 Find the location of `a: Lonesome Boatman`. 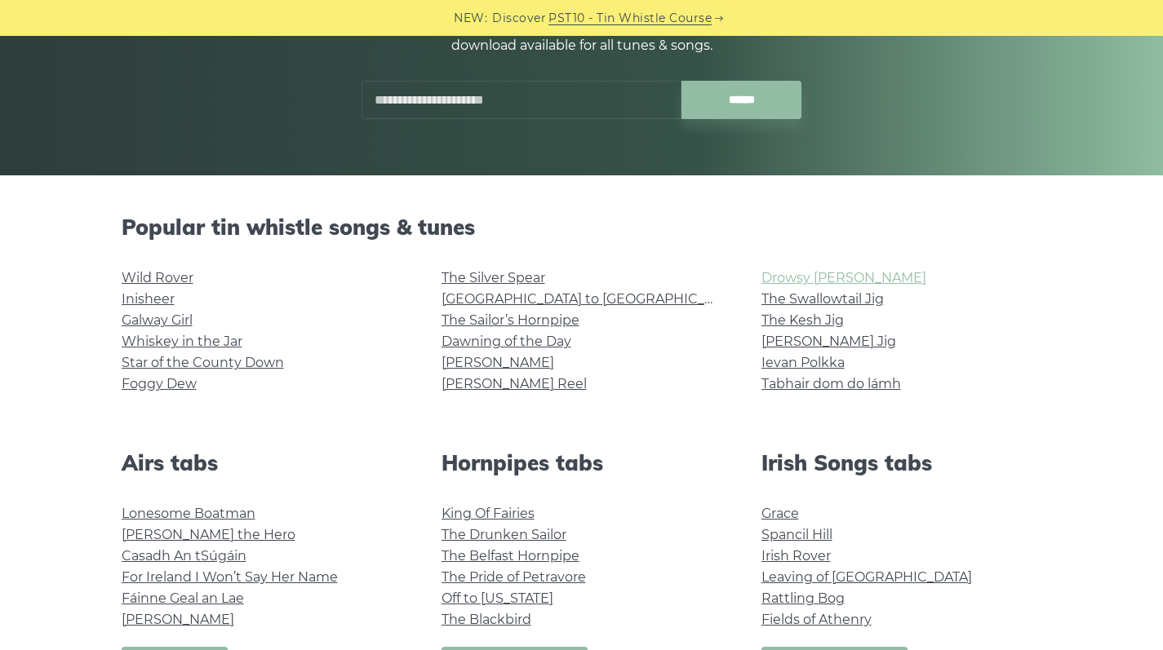

a: Lonesome Boatman is located at coordinates (188, 513).